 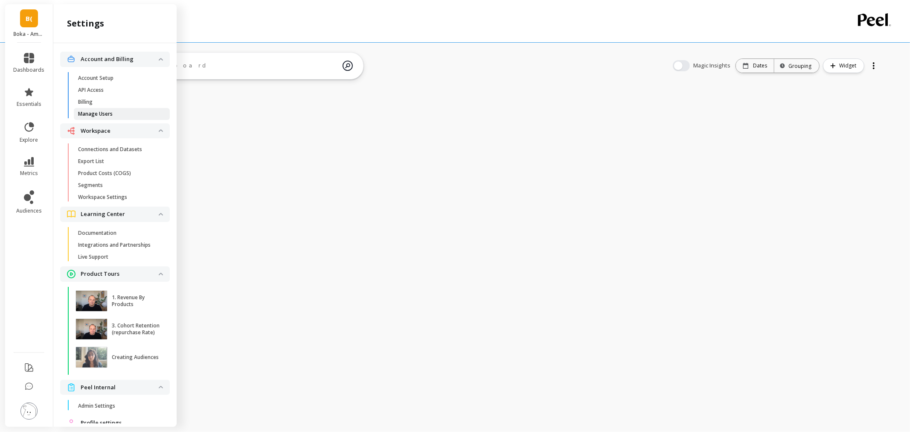 What do you see at coordinates (102, 197) in the screenshot?
I see `p: Workspace Settings` at bounding box center [102, 197].